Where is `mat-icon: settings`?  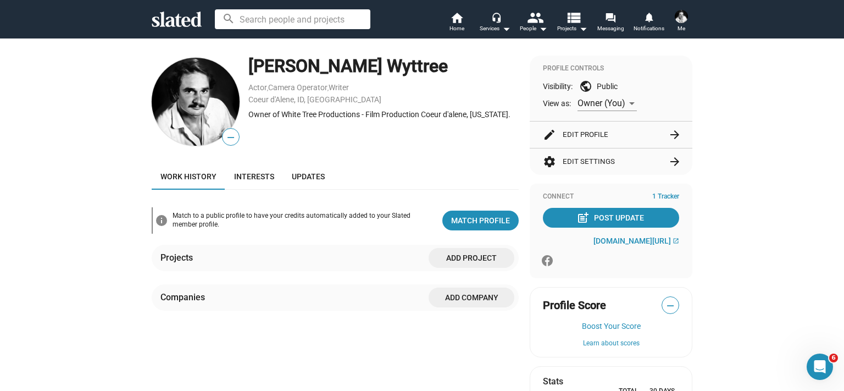
mat-icon: settings is located at coordinates (549, 162).